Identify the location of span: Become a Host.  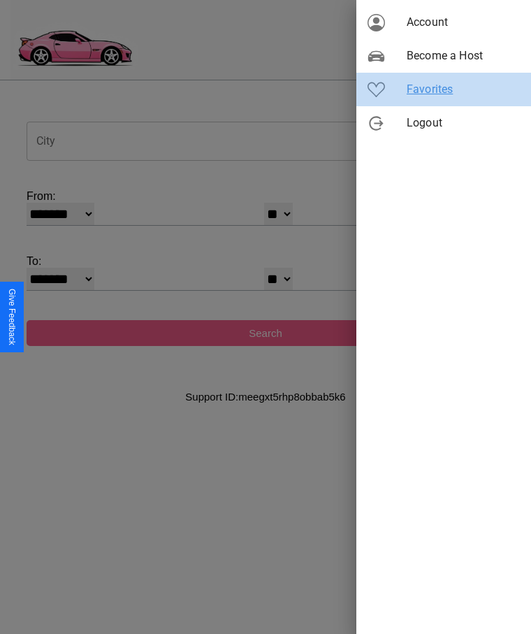
(463, 56).